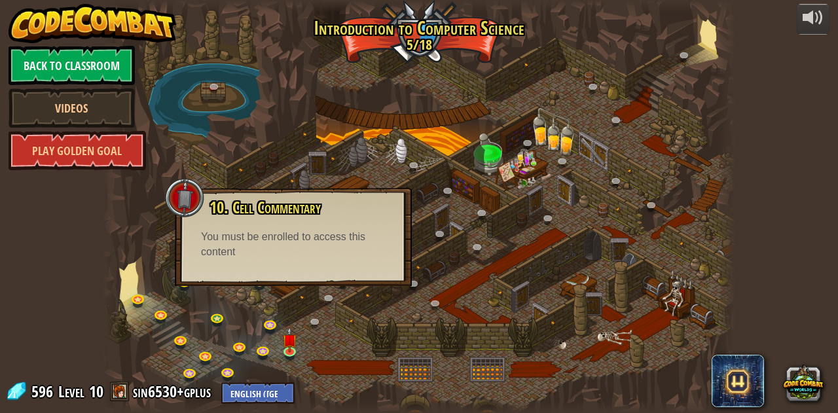 This screenshot has height=413, width=838. I want to click on img: CodeCombat - Learn how to code by playing a game, so click(92, 24).